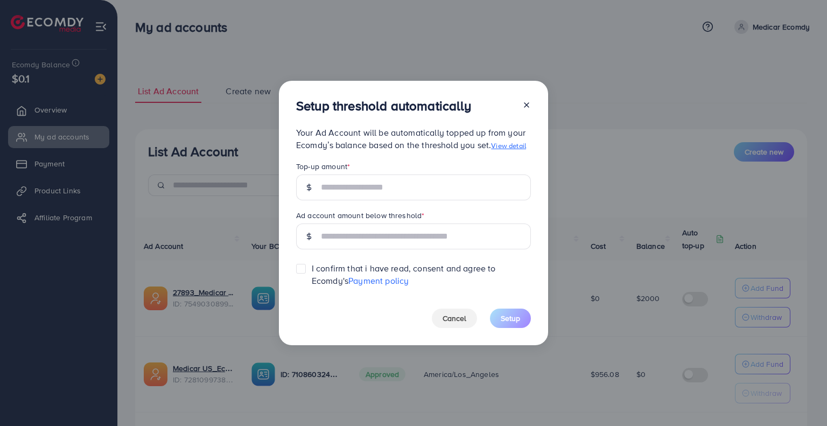 The height and width of the screenshot is (426, 827). What do you see at coordinates (360, 215) in the screenshot?
I see `label: Ad account amount below threshold` at bounding box center [360, 215].